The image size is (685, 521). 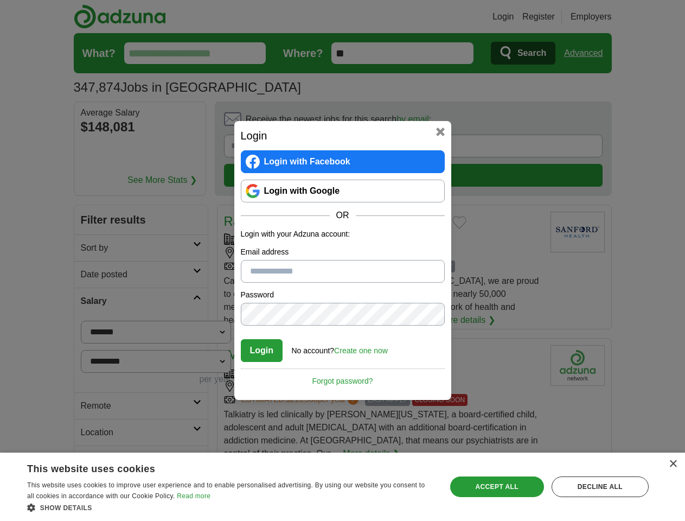 What do you see at coordinates (343, 215) in the screenshot?
I see `span: OR` at bounding box center [343, 215].